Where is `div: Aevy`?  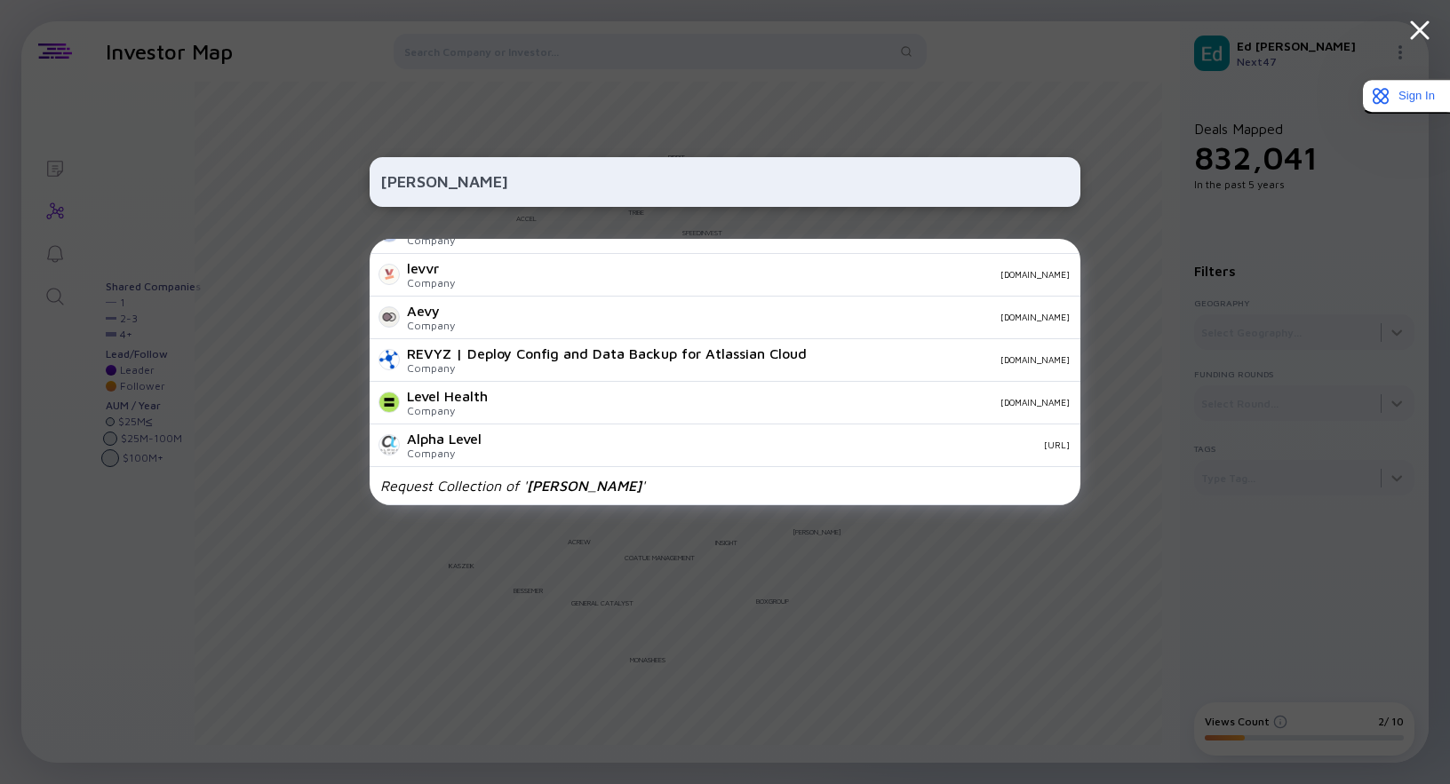 div: Aevy is located at coordinates (431, 311).